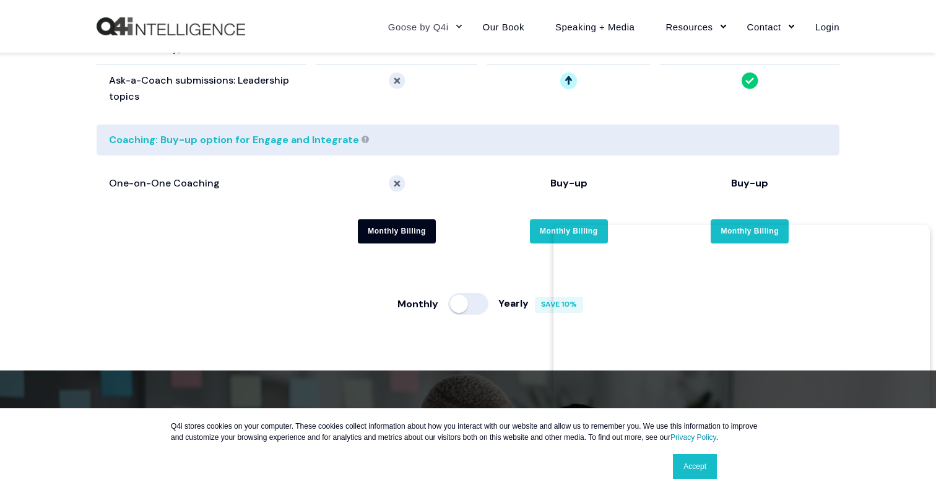 The height and width of the screenshot is (495, 936). Describe the element at coordinates (171, 27) in the screenshot. I see `img: Q4intelligence, LLC logo` at that location.